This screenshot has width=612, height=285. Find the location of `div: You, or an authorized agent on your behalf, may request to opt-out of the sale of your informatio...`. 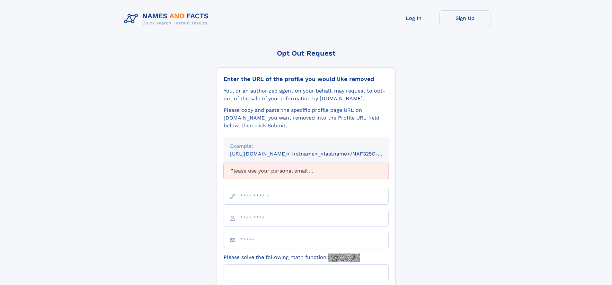

div: You, or an authorized agent on your behalf, may request to opt-out of the sale of your informatio... is located at coordinates (306, 95).